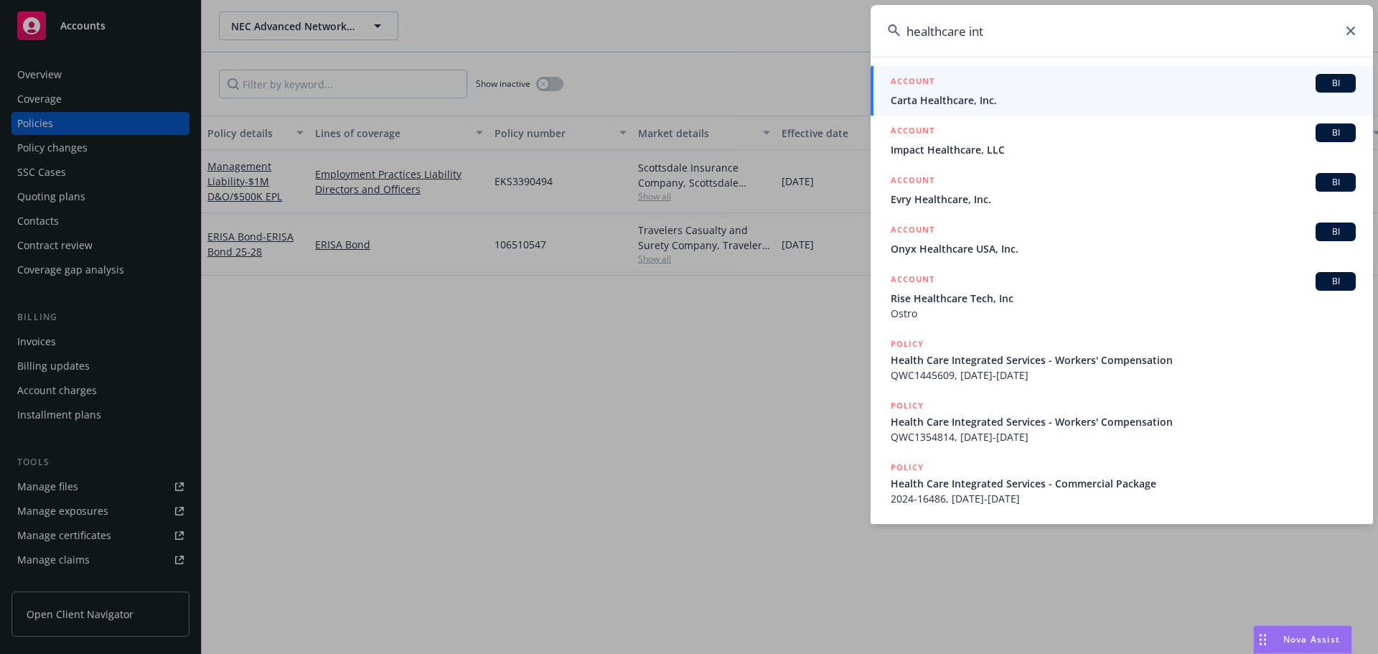  I want to click on a: ACCOUNTBIOnyx Healthcare USA, Inc., so click(1122, 239).